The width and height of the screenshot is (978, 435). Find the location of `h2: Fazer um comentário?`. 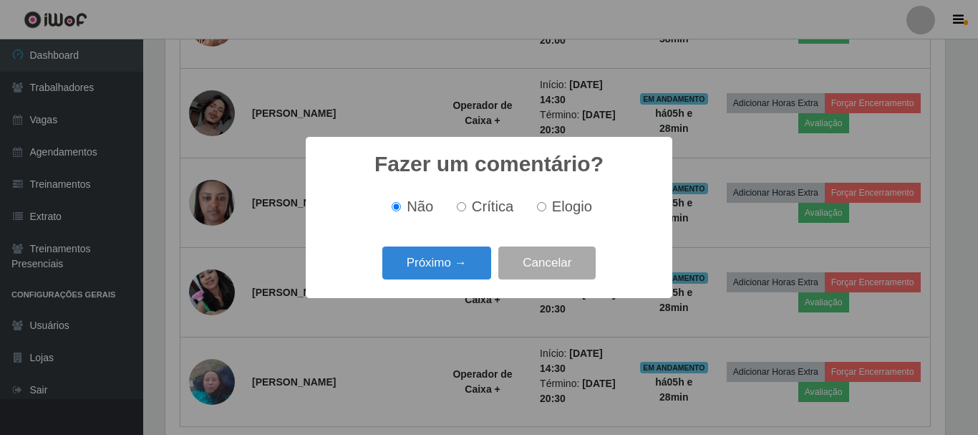

h2: Fazer um comentário? is located at coordinates (489, 164).